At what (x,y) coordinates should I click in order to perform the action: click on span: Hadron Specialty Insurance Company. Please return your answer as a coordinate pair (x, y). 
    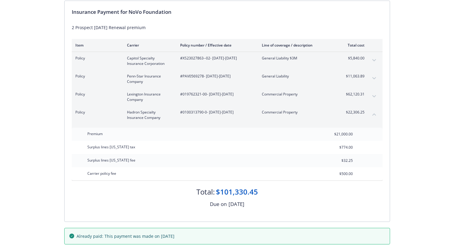
    Looking at the image, I should click on (149, 115).